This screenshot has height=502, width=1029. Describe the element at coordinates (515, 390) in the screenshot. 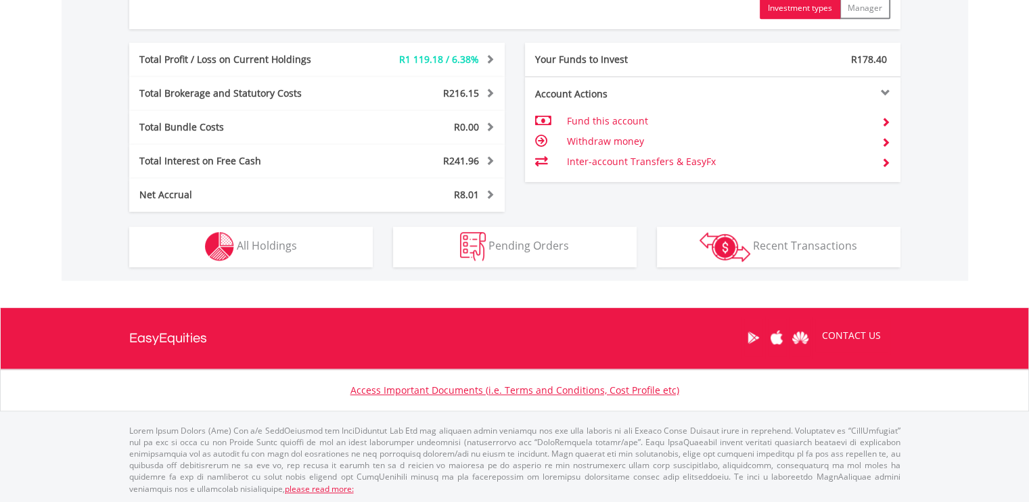

I see `a: Access Important Documents (i.e. Terms and Conditions, Cost Profile etc)` at that location.